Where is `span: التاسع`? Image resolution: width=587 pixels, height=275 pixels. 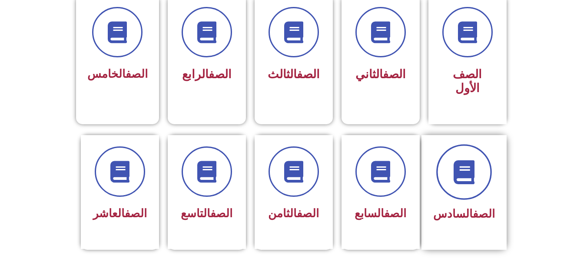
span: التاسع is located at coordinates (206, 213).